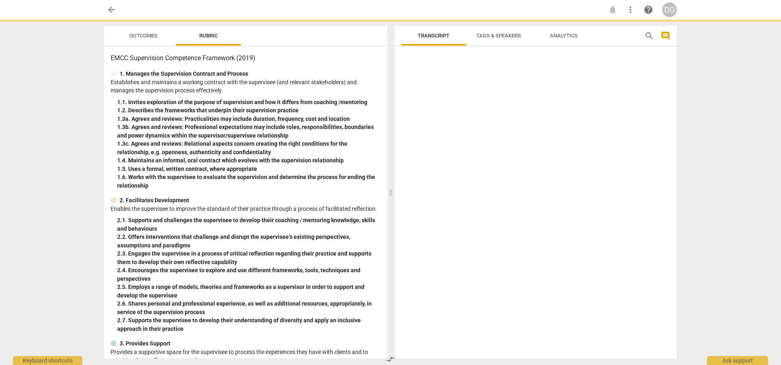 This screenshot has width=781, height=365. Describe the element at coordinates (249, 224) in the screenshot. I see `div: 2. 1. Supports and challenges the supervisee to develop their coaching / mentoring knowledge, ski...` at that location.